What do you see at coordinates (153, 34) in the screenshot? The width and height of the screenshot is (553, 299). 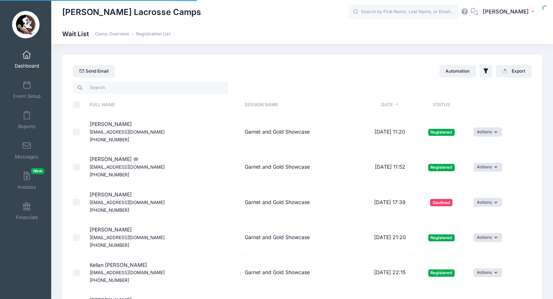 I see `a: Registration List` at bounding box center [153, 34].